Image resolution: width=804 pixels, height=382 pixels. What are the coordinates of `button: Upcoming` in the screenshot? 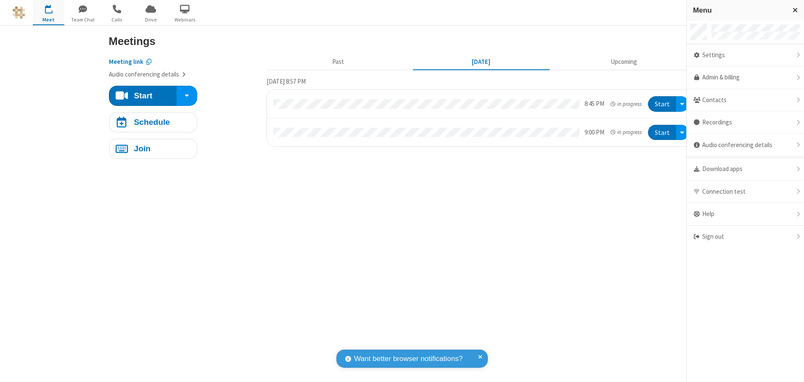 It's located at (623, 62).